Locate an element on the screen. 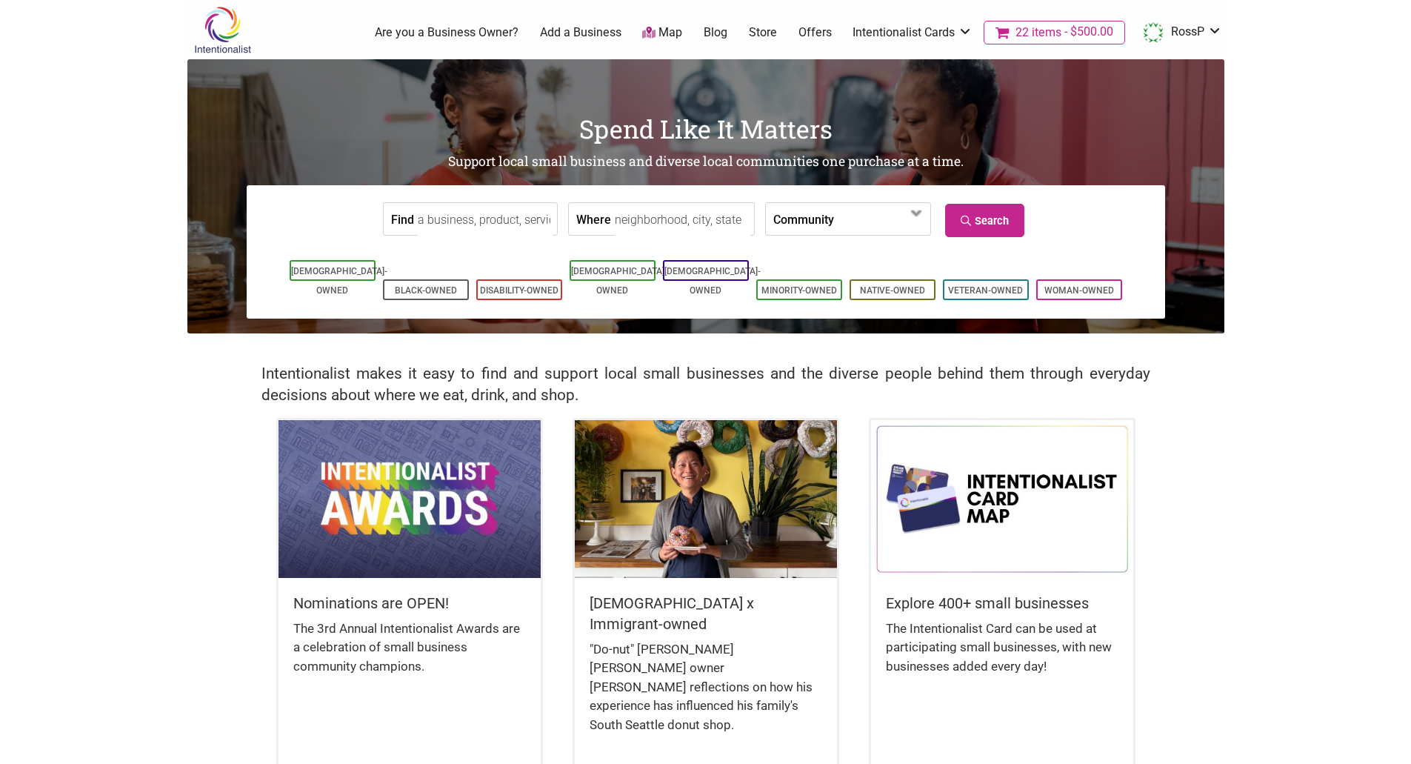  a: Intentionalist Cards is located at coordinates (913, 33).